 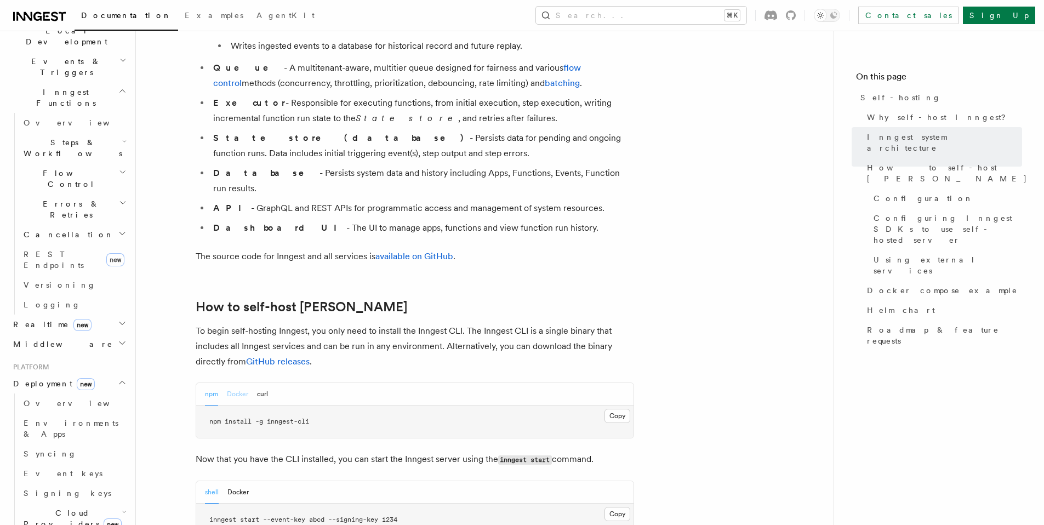 What do you see at coordinates (732, 15) in the screenshot?
I see `kbd: ⌘K` at bounding box center [732, 15].